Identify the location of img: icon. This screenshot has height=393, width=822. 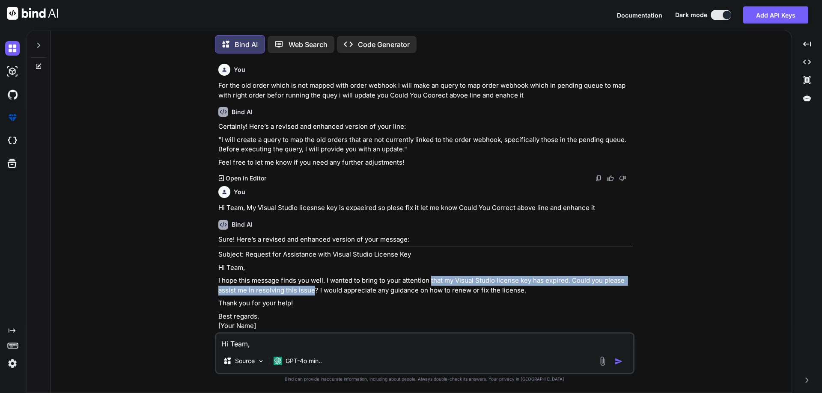
(618, 362).